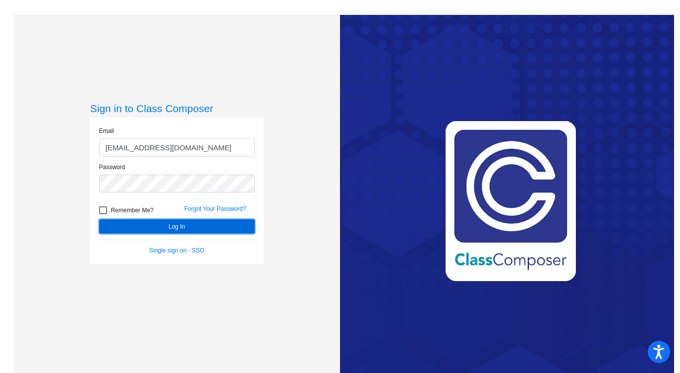 This screenshot has height=373, width=680. Describe the element at coordinates (177, 108) in the screenshot. I see `h3: Sign in to Class Composer` at that location.